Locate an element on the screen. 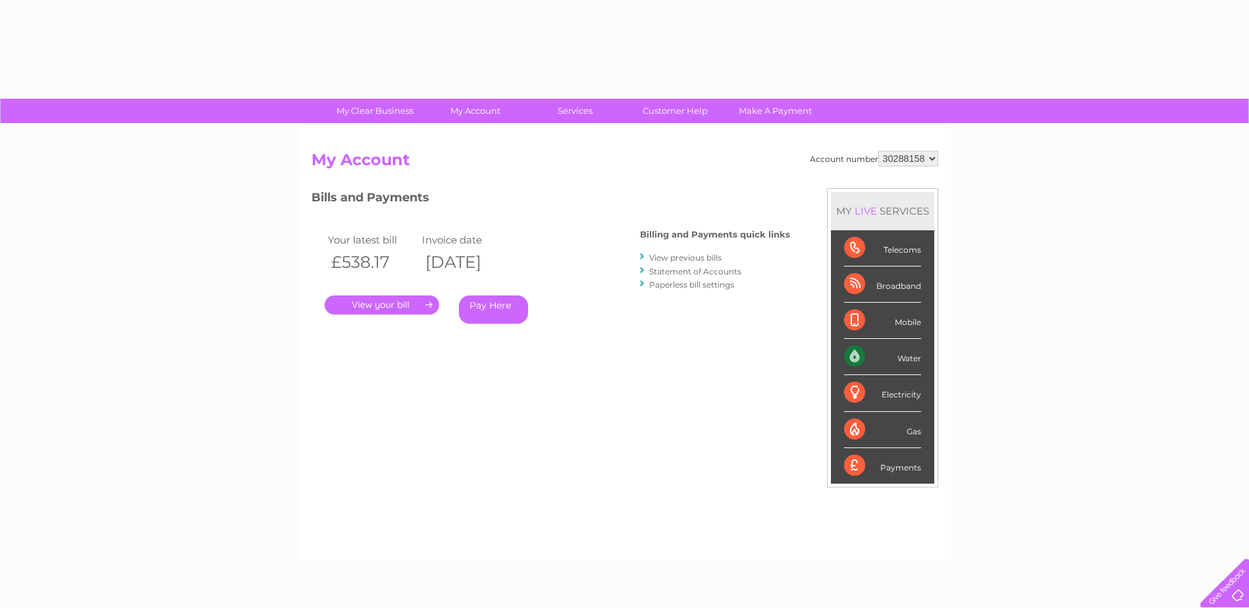 The image size is (1249, 608). a: Paperless bill settings is located at coordinates (691, 284).